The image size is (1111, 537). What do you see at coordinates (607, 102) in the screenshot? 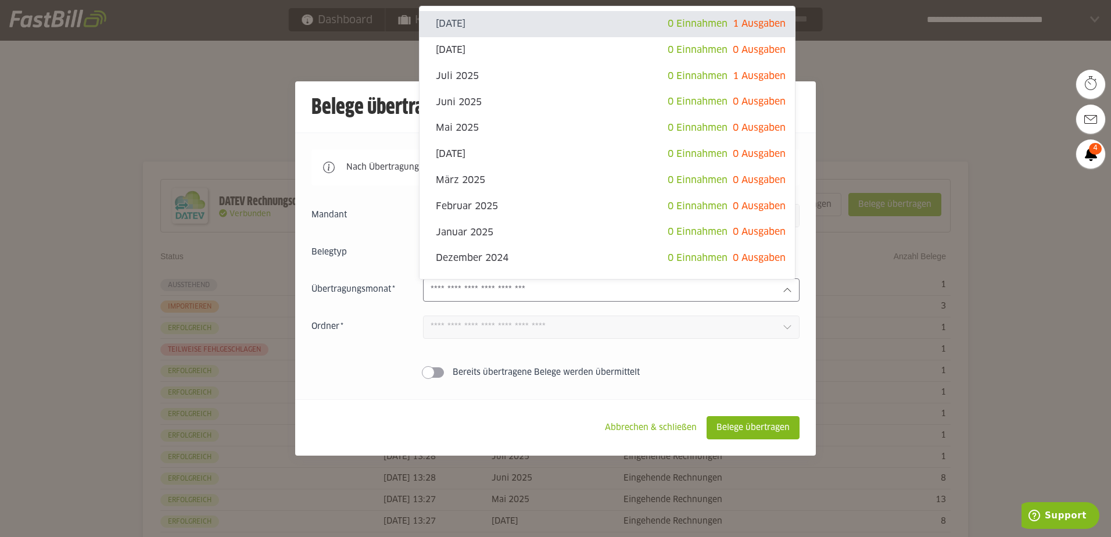
I see `sl-option: Juni 2025` at bounding box center [607, 102].